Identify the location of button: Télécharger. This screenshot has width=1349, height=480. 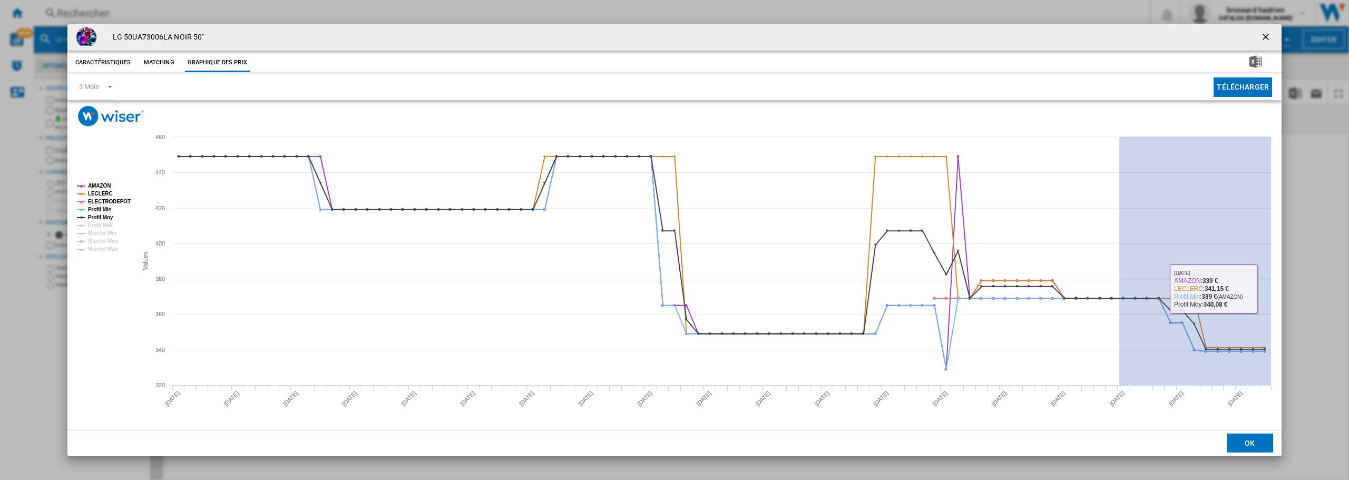
(1242, 87).